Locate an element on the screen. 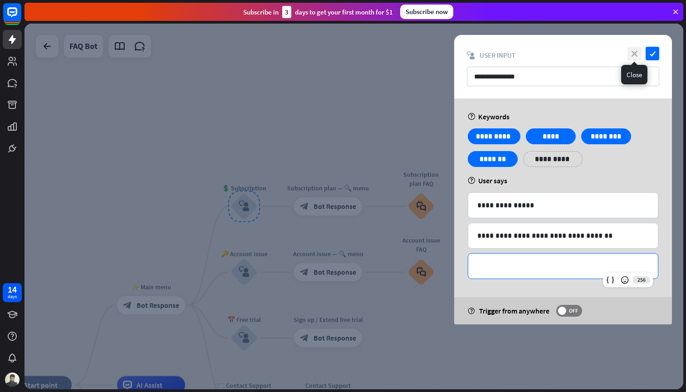 The width and height of the screenshot is (686, 392). span: Trigger from anywhere is located at coordinates (514, 311).